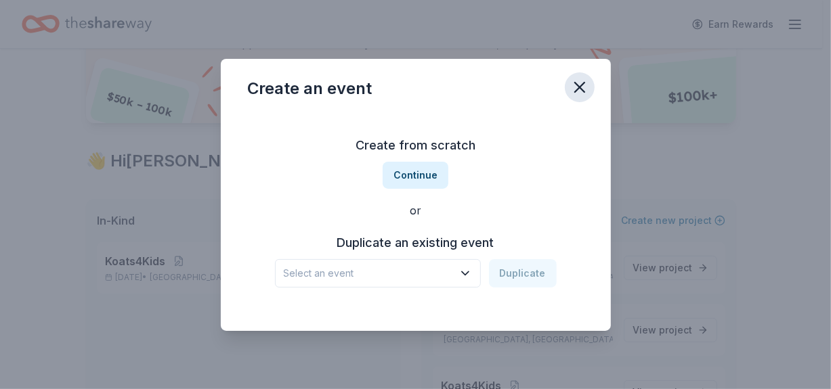 The height and width of the screenshot is (389, 831). What do you see at coordinates (368, 274) in the screenshot?
I see `span: Select an event` at bounding box center [368, 274].